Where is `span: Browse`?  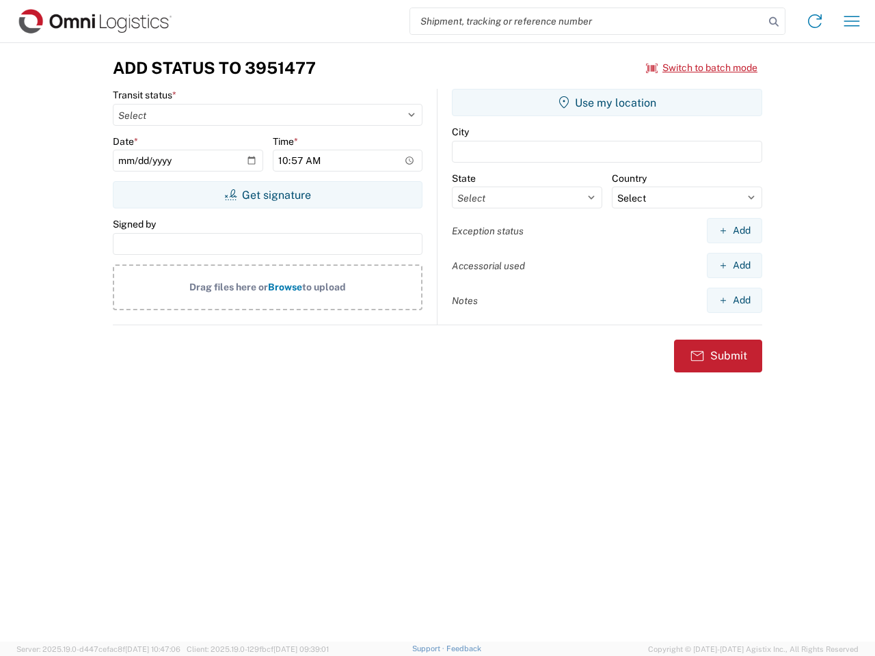
span: Browse is located at coordinates (285, 287).